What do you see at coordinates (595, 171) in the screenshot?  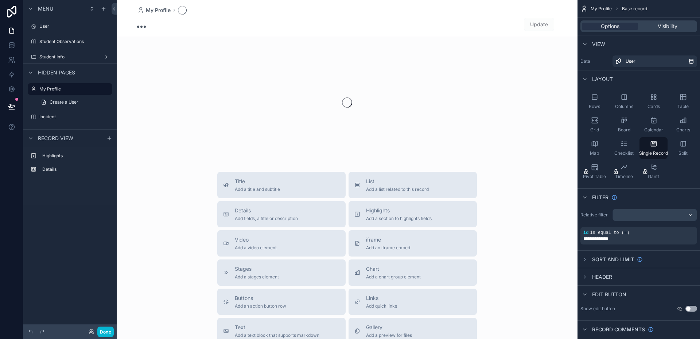 I see `button: Pivot Table` at bounding box center [595, 171].